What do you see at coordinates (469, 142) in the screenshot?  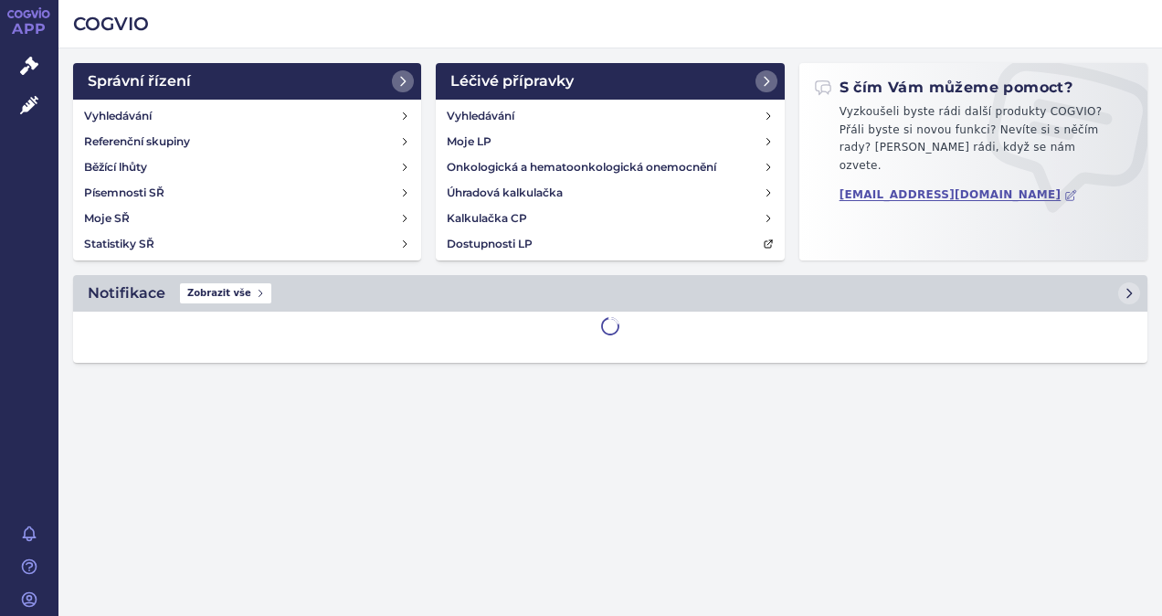 I see `h4: Moje LP` at bounding box center [469, 142].